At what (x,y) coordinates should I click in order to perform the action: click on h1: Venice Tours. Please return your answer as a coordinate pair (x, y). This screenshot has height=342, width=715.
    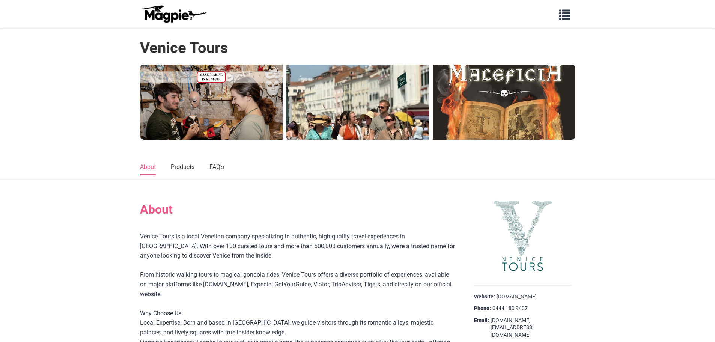
    Looking at the image, I should click on (184, 48).